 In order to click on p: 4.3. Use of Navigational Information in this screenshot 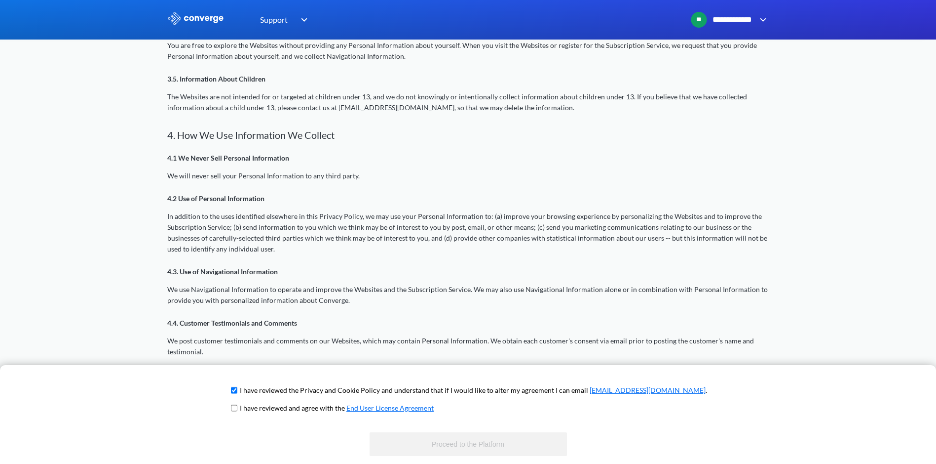, I will do `click(468, 272)`.